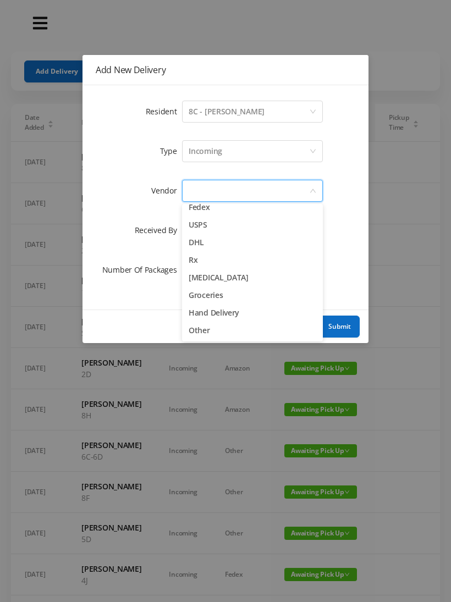  I want to click on li: Hand Delivery, so click(252, 313).